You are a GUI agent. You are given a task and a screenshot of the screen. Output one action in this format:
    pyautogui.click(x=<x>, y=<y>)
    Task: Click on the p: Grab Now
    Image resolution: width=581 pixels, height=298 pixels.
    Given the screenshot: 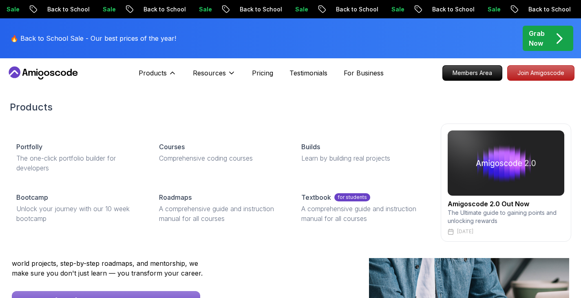 What is the action you would take?
    pyautogui.click(x=536, y=38)
    